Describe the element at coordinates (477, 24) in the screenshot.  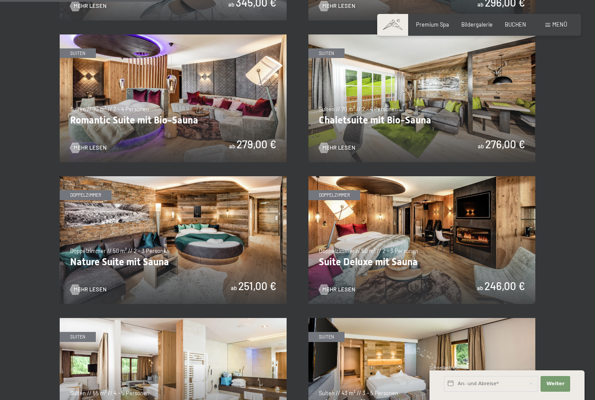
I see `a: Bildergalerie` at that location.